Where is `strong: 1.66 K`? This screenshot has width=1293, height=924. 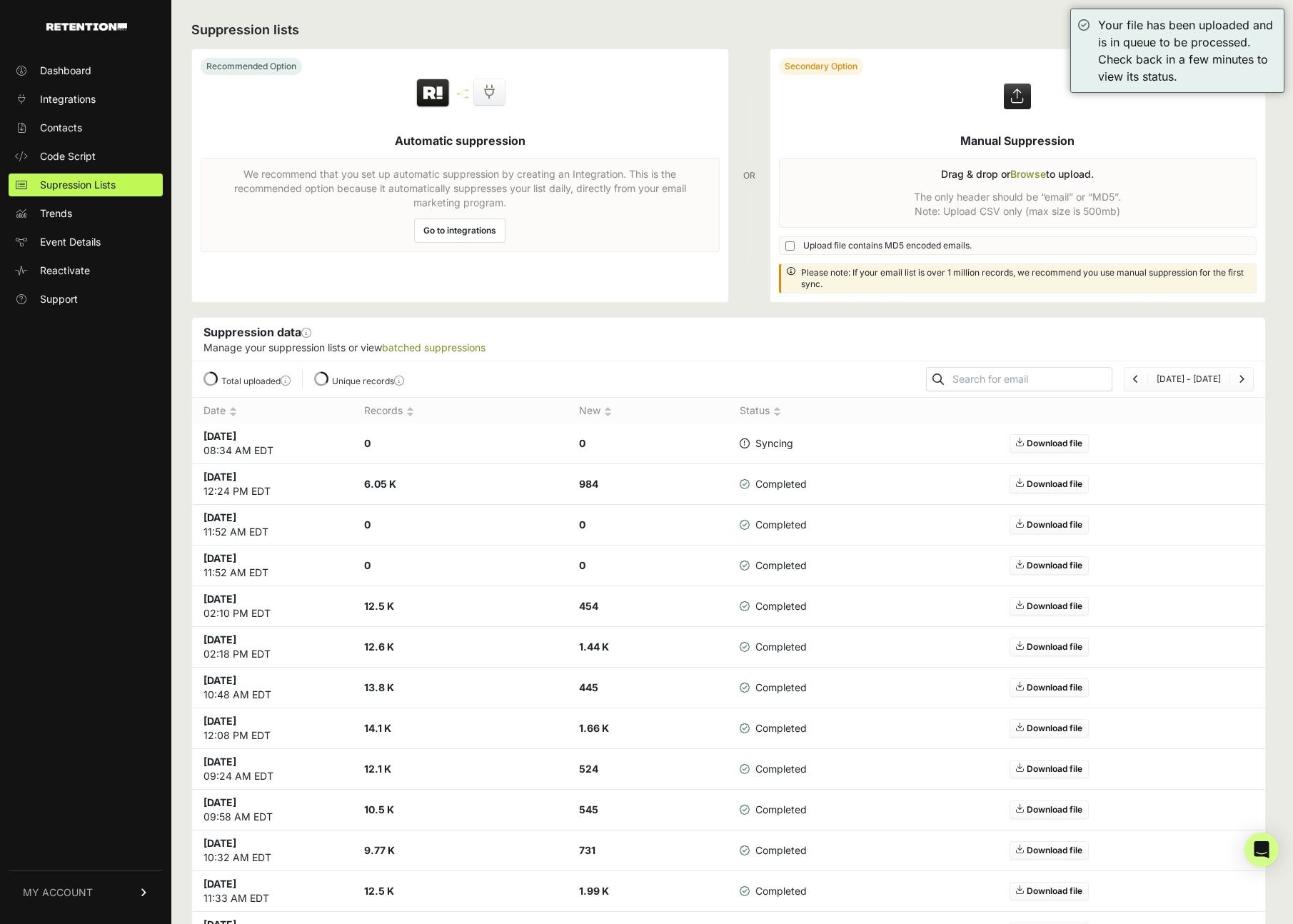 strong: 1.66 K is located at coordinates (594, 728).